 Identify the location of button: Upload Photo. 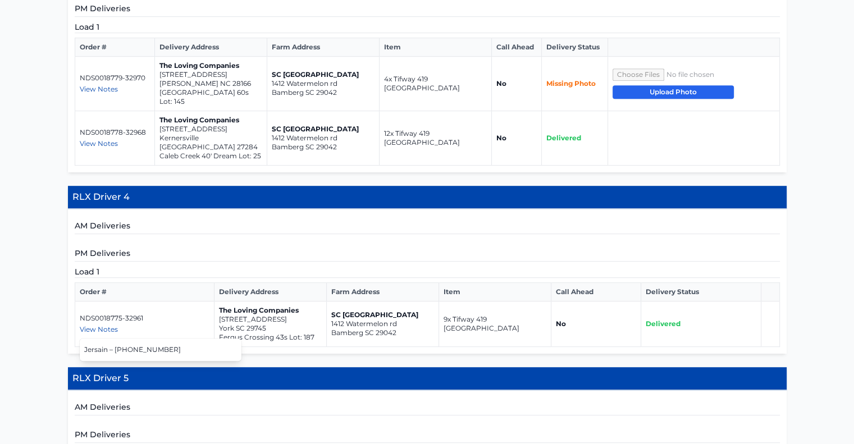
(673, 92).